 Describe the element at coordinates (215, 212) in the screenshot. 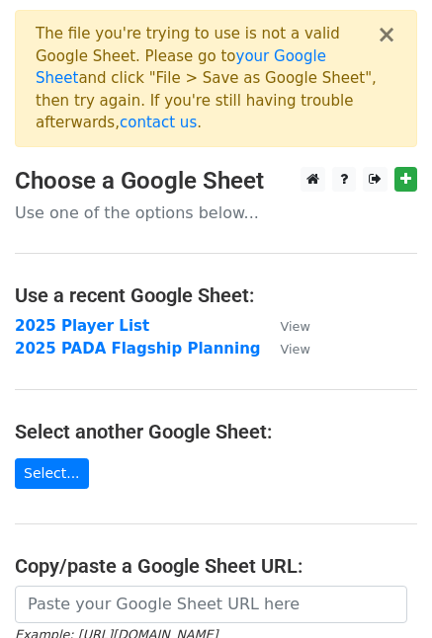

I see `p: Use one of the options below...` at that location.